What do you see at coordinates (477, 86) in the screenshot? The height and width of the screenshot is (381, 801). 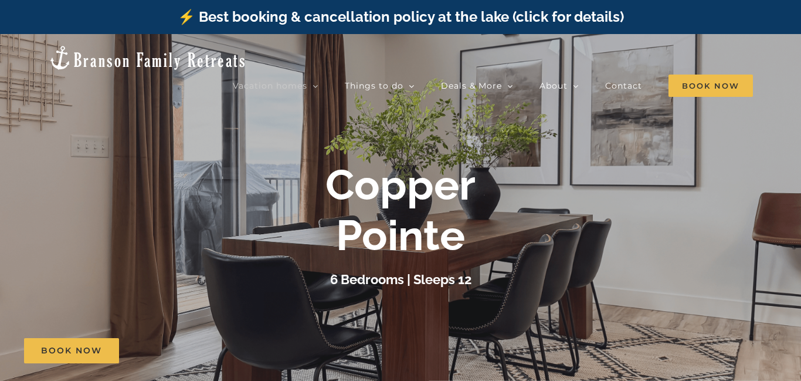 I see `a: Deals & More` at bounding box center [477, 86].